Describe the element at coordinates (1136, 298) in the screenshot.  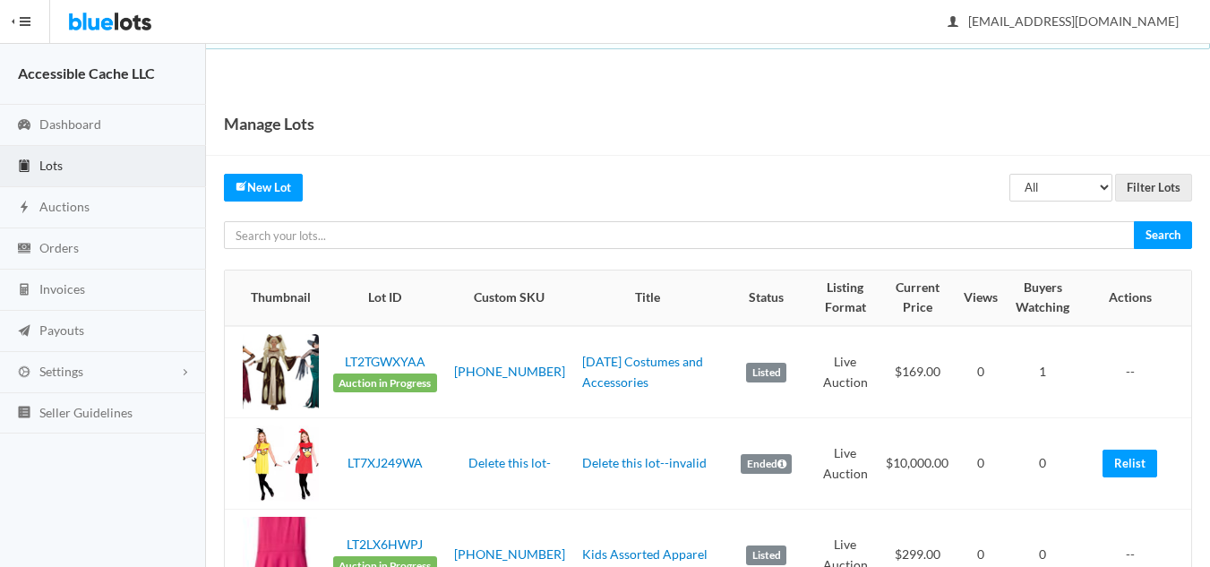
I see `th: Actions` at that location.